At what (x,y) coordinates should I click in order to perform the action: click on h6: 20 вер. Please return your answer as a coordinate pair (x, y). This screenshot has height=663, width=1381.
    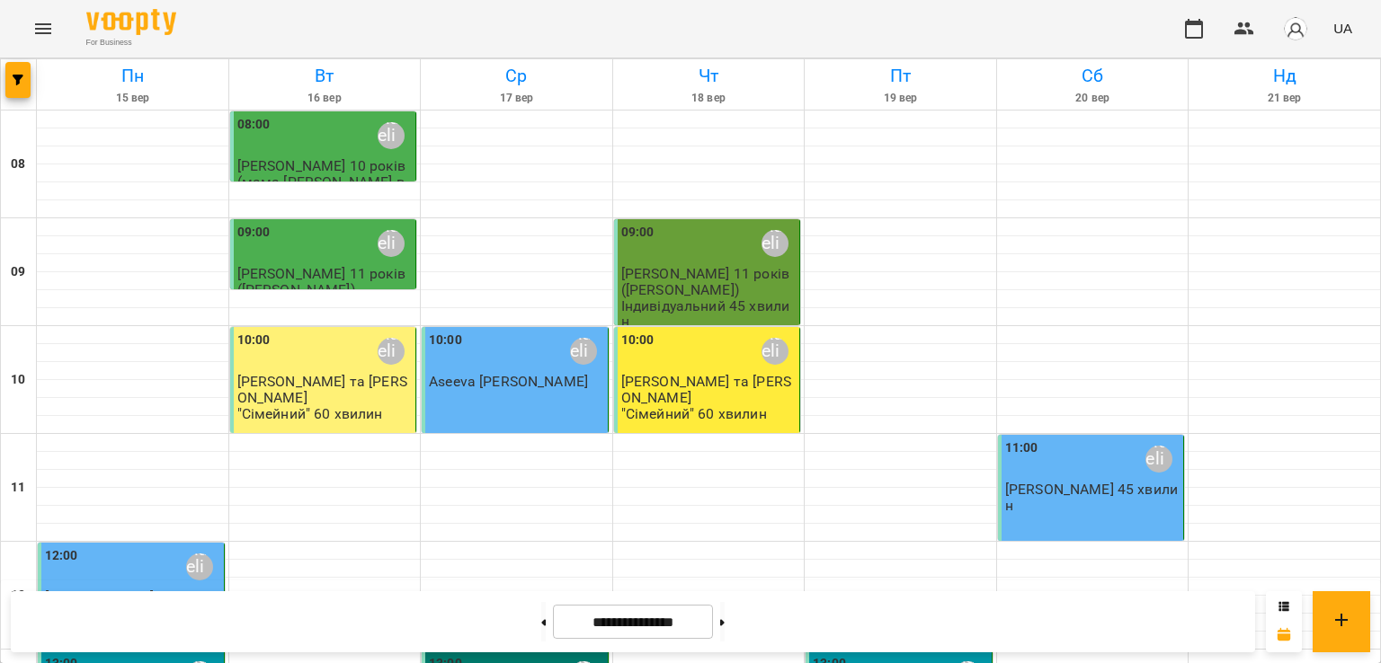
    Looking at the image, I should click on (1092, 98).